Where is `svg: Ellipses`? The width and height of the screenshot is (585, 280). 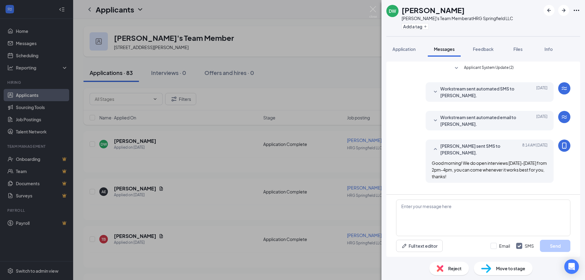 svg: Ellipses is located at coordinates (576, 10).